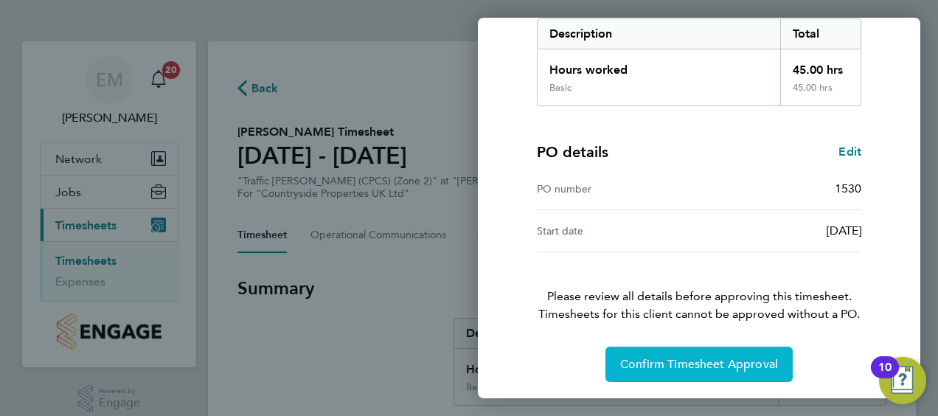 The image size is (938, 416). What do you see at coordinates (884, 377) in the screenshot?
I see `div: 10` at bounding box center [884, 377].